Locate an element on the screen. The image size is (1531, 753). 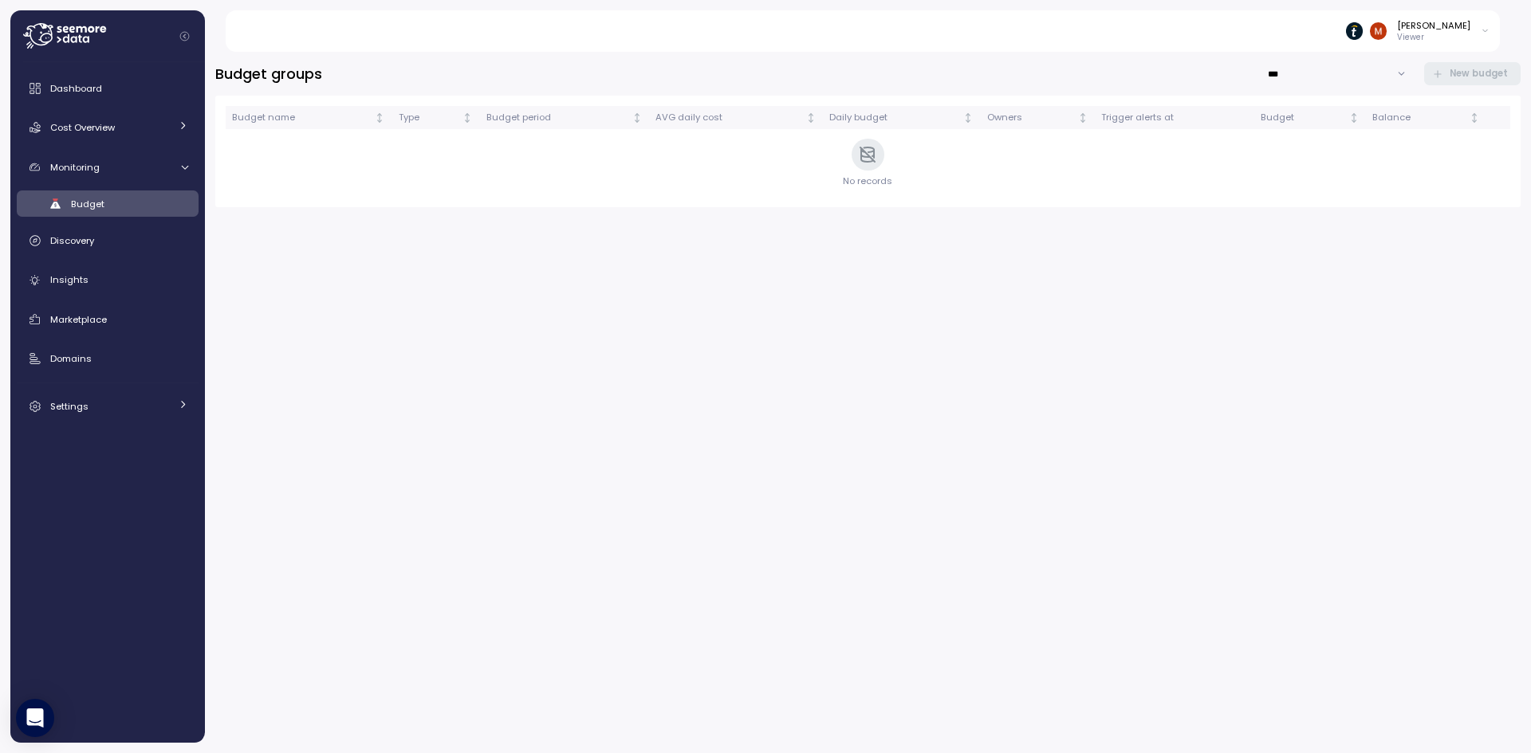
th: Budget periodNot sorted is located at coordinates (564, 117).